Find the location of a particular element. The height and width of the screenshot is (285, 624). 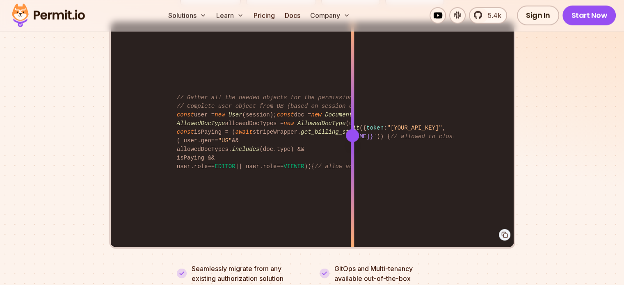

code: user = (session); doc = ( , , session. ); allowedDocTypes = (user. ); isPaying = ( stripeWrapper.... is located at coordinates (312, 132).